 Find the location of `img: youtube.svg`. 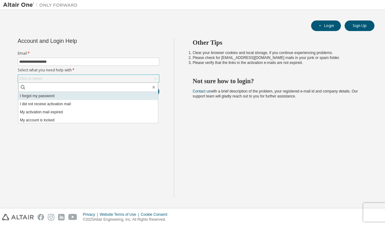

img: youtube.svg is located at coordinates (73, 217).